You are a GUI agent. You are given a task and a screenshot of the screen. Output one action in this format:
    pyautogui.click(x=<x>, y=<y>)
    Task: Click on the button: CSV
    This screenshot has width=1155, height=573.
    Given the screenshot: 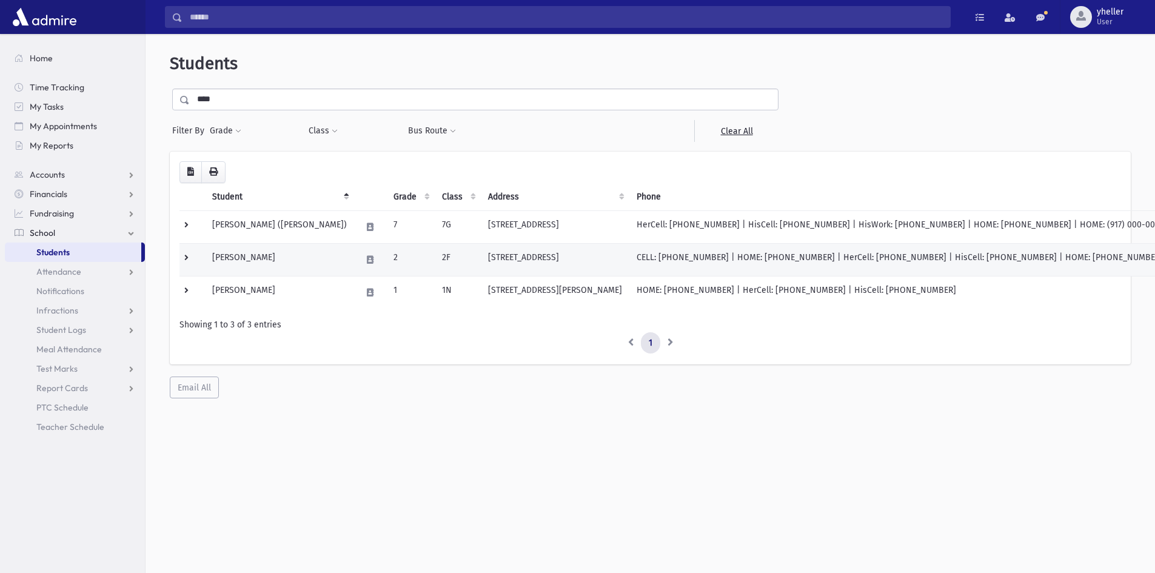 What is the action you would take?
    pyautogui.click(x=190, y=172)
    